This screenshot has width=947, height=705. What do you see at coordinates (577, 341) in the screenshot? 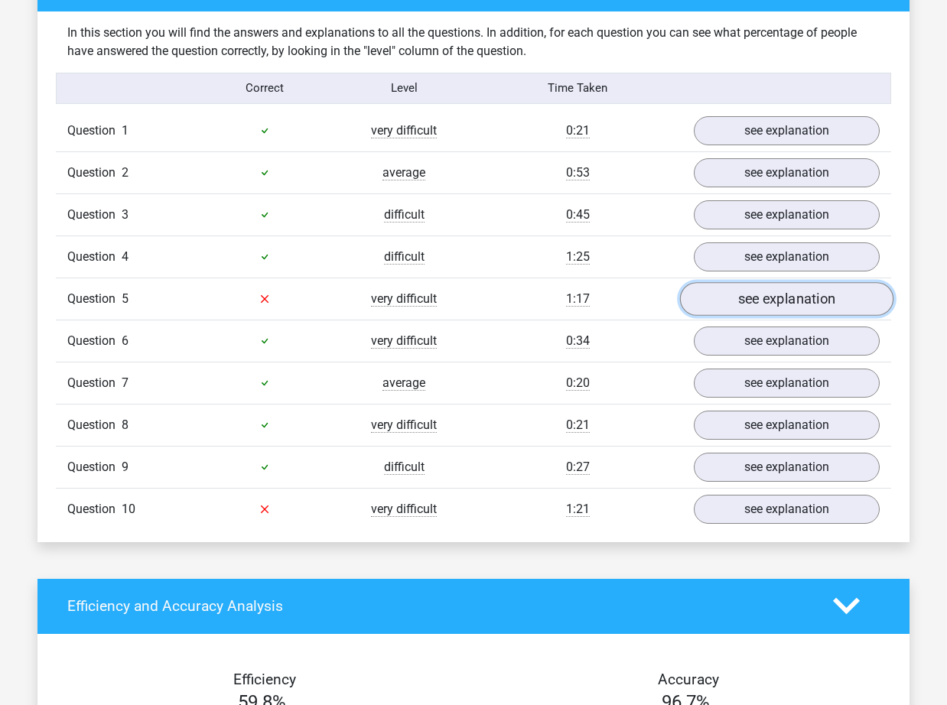
I see `span: 0:34` at bounding box center [577, 341].